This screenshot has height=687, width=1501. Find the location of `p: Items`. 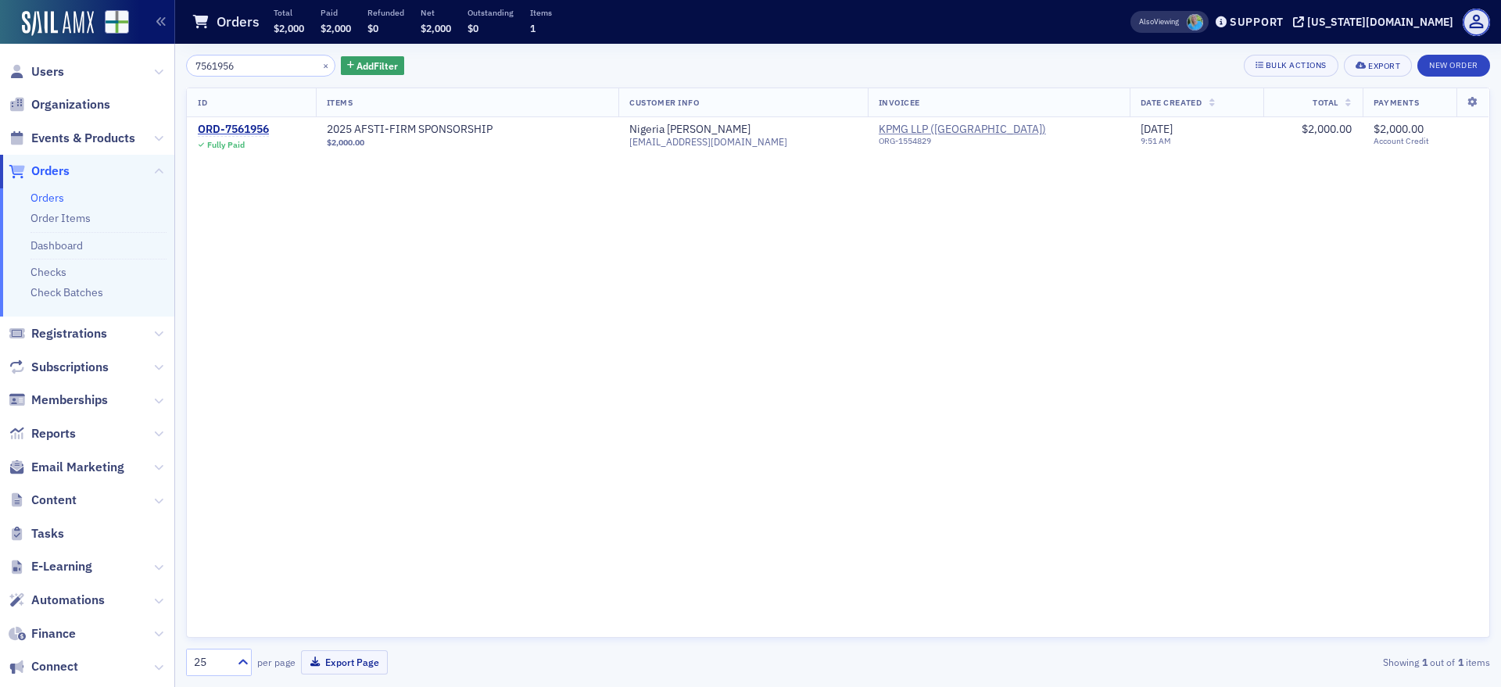

p: Items is located at coordinates (541, 13).